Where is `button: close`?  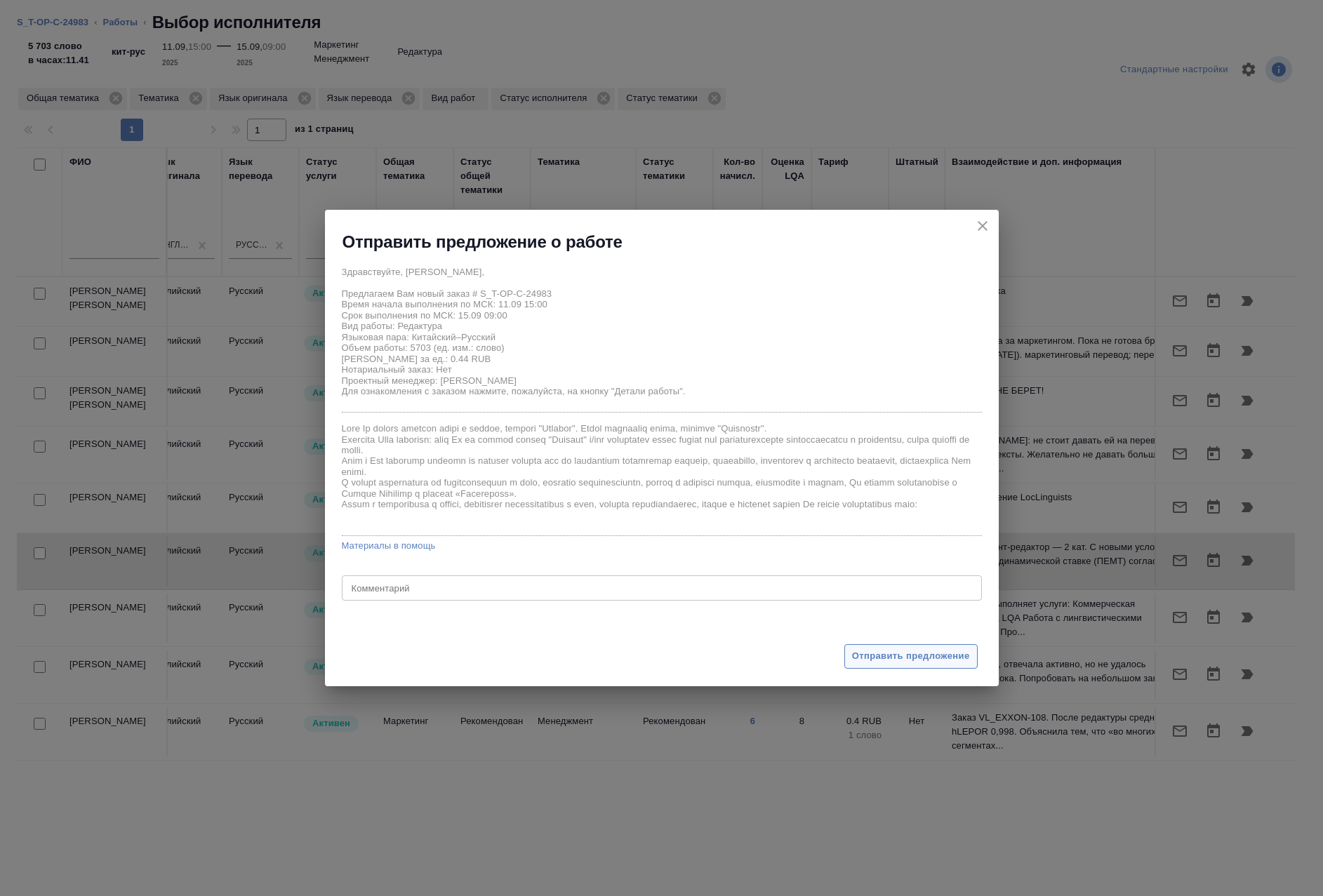 button: close is located at coordinates (983, 226).